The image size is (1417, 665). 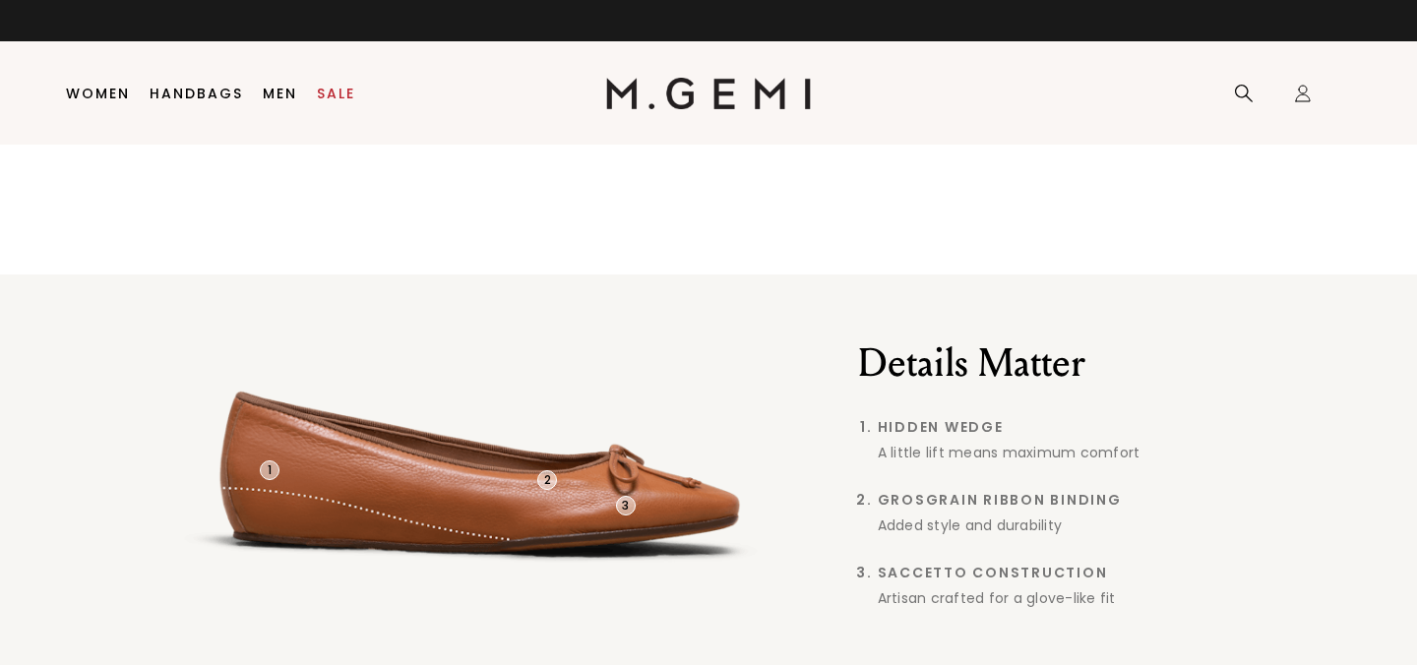 What do you see at coordinates (336, 94) in the screenshot?
I see `a: Sale` at bounding box center [336, 94].